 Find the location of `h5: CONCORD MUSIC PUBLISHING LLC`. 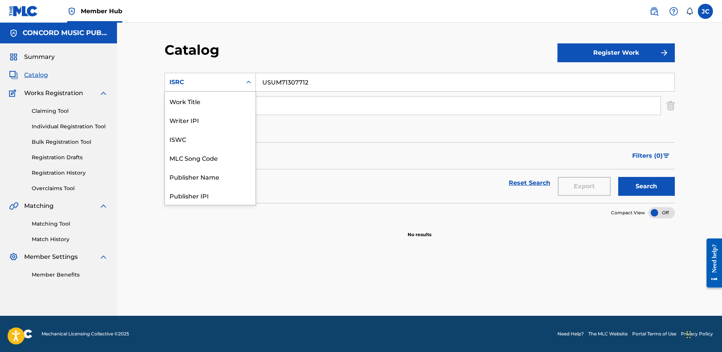

h5: CONCORD MUSIC PUBLISHING LLC is located at coordinates (65, 33).